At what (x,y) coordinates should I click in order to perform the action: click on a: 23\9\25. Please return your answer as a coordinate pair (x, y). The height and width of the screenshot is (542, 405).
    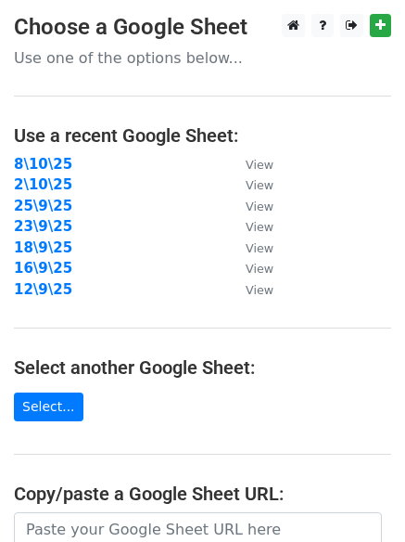
    Looking at the image, I should click on (43, 226).